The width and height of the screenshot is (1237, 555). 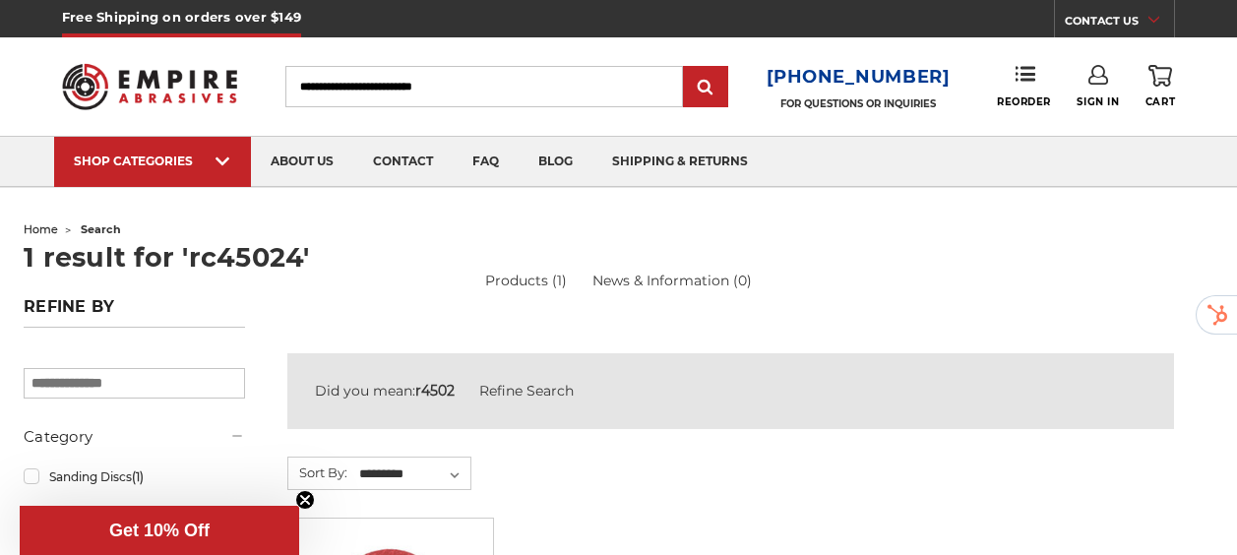 What do you see at coordinates (1160, 101) in the screenshot?
I see `span: Cart` at bounding box center [1160, 101].